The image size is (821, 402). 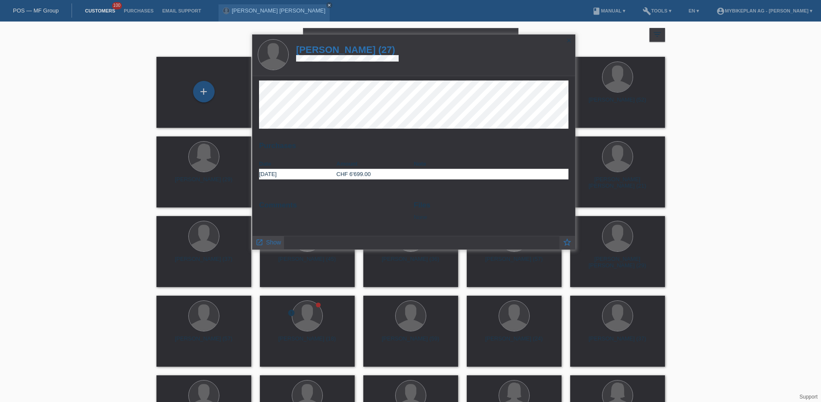 What do you see at coordinates (291, 314) in the screenshot?
I see `div: unconfirmed, pending` at bounding box center [291, 314].